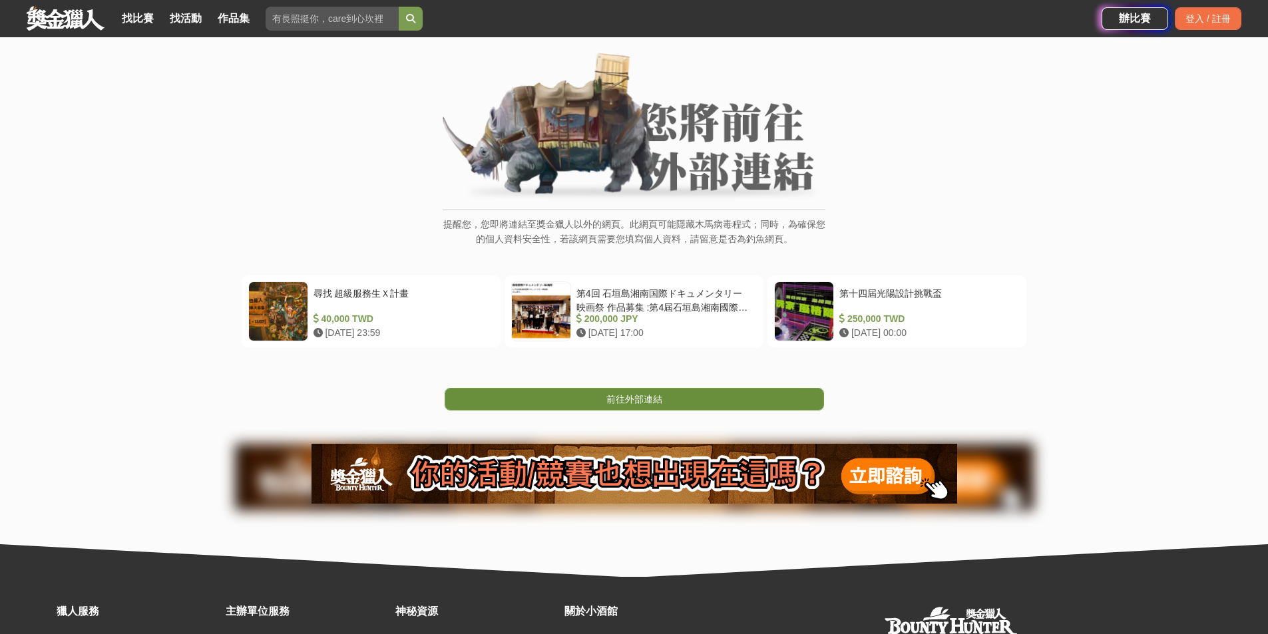  I want to click on p: 提醒您，您即將連結至獎金獵人以外的網頁。此網頁可能隱藏木馬病毒程式；同時，為確保您的個人資料安全性，若該網頁需要您填寫個人資料，請留意是否為釣魚網頁。, so click(633, 238).